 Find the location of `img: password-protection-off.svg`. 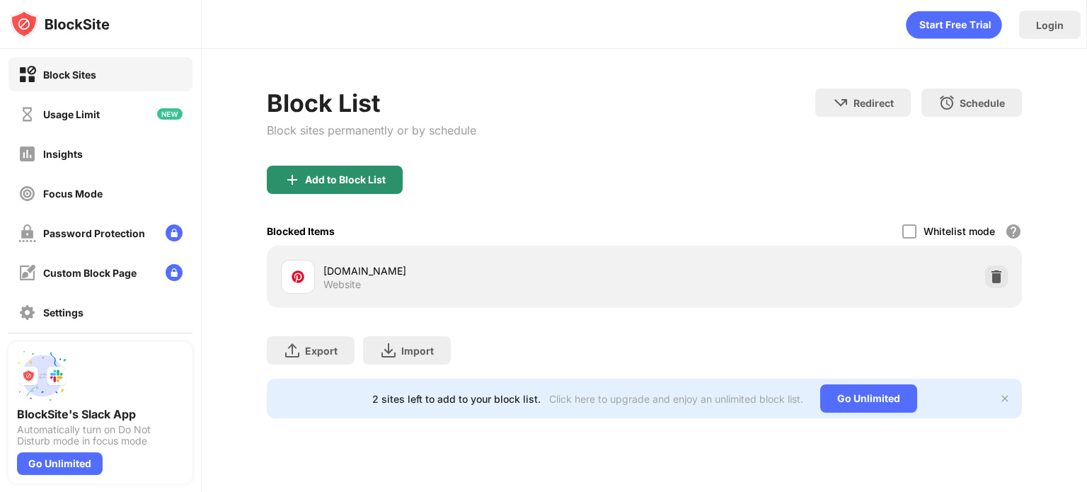

img: password-protection-off.svg is located at coordinates (27, 233).